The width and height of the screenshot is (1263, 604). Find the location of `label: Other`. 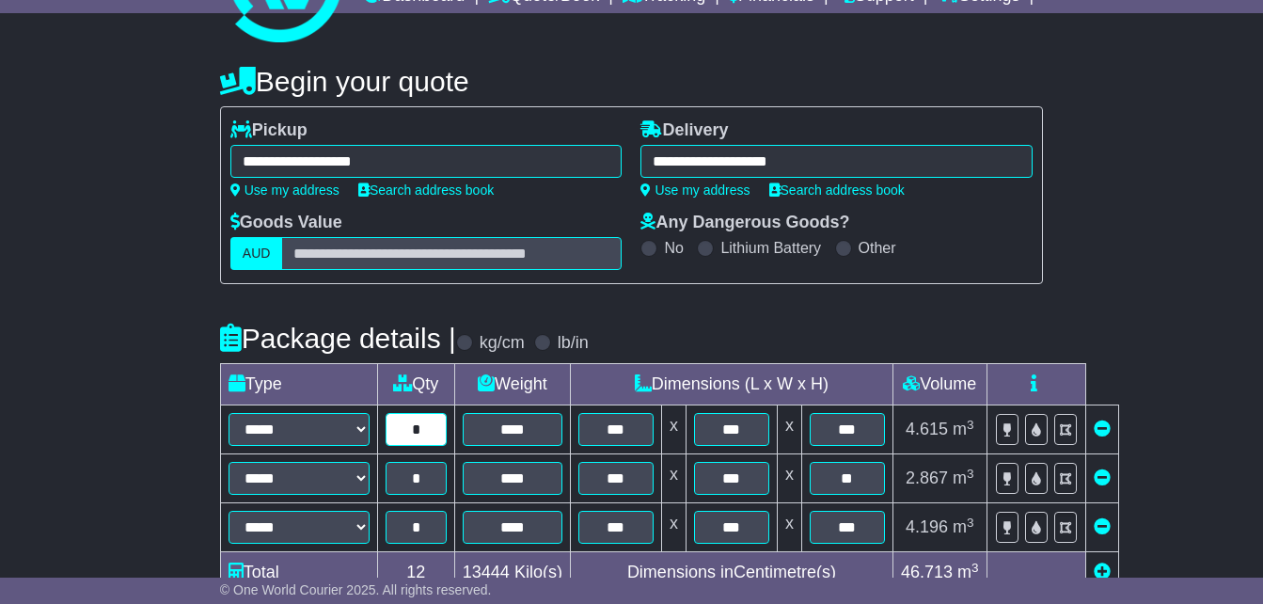

label: Other is located at coordinates (877, 247).